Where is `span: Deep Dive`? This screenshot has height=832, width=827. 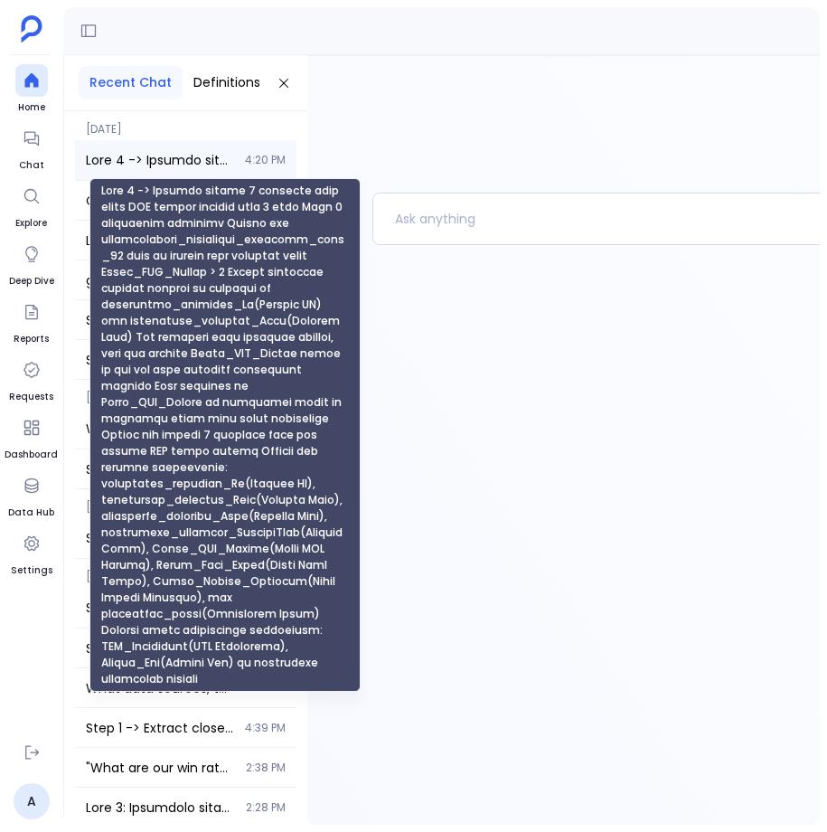
span: Deep Dive is located at coordinates (32, 281).